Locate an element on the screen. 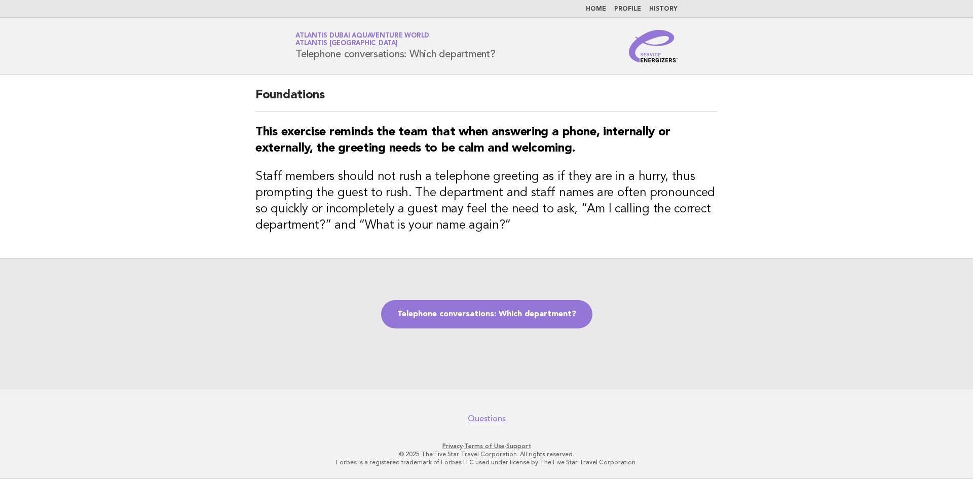 Image resolution: width=973 pixels, height=479 pixels. h3: Staff members should not rush a telephone greeting as if they are in a hurry, thus prompting the ... is located at coordinates (486, 201).